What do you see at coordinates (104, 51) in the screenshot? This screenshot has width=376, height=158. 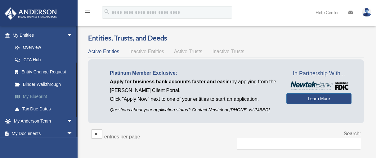 I see `span: Active Entities` at bounding box center [104, 51].